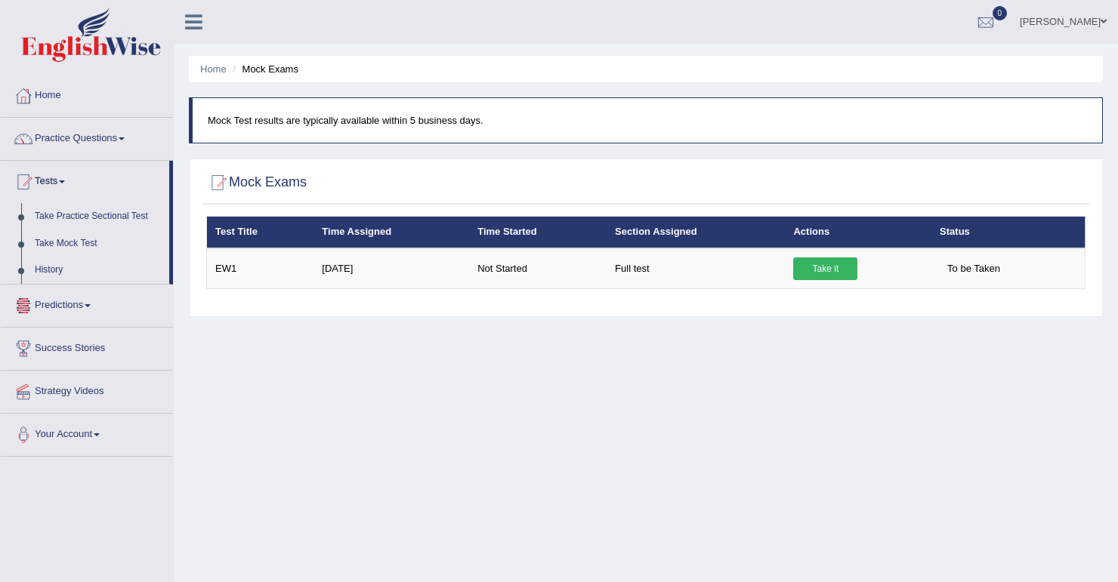  Describe the element at coordinates (973, 269) in the screenshot. I see `span: To be Taken` at that location.